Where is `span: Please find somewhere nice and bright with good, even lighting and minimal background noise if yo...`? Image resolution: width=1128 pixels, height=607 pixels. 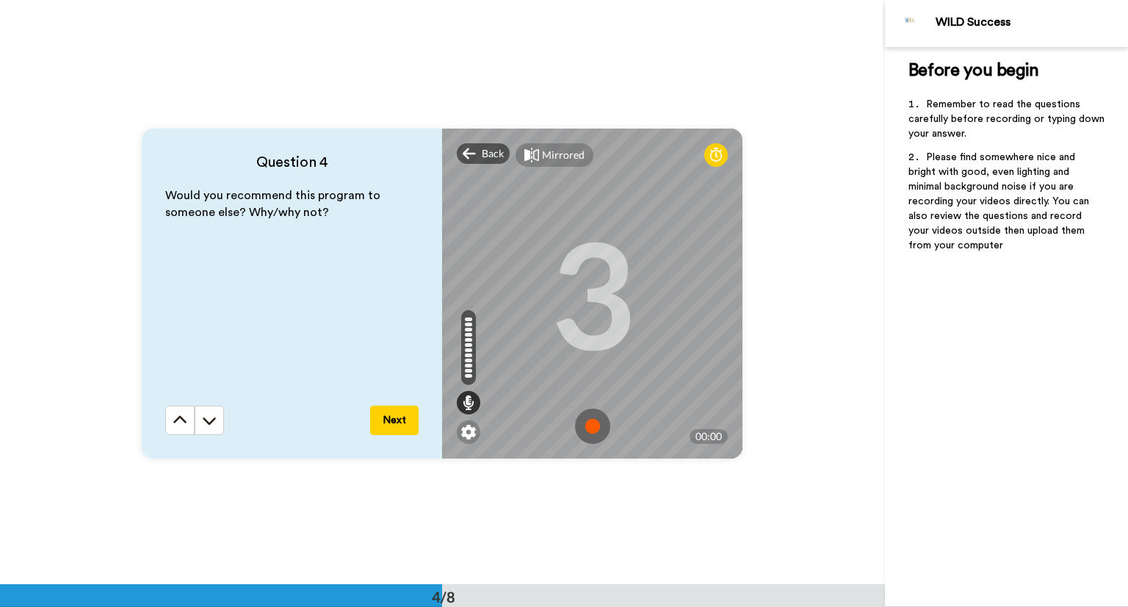
span: Please find somewhere nice and bright with good, even lighting and minimal background noise if yo... is located at coordinates (1000, 201).